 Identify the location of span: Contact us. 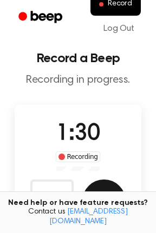
(78, 217).